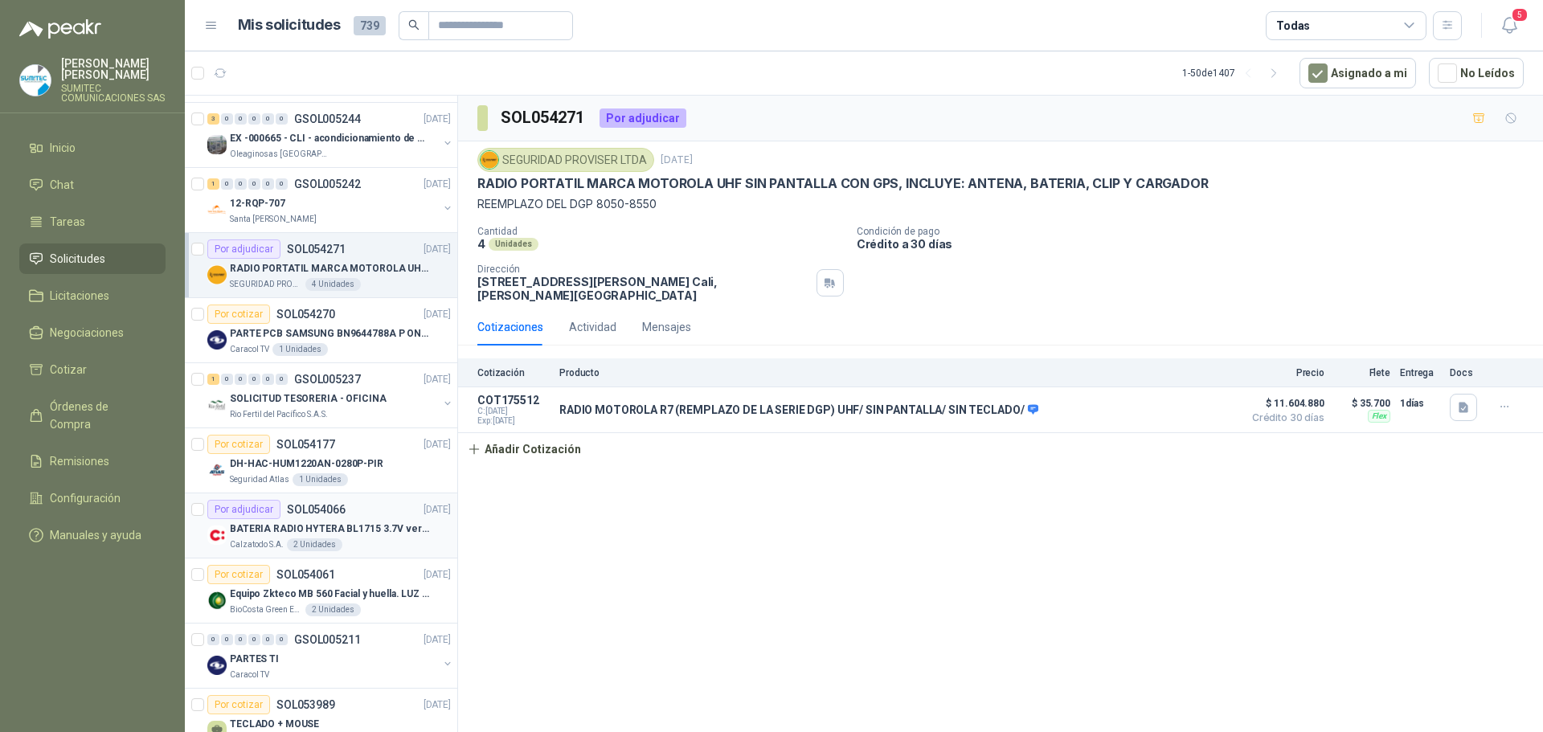 This screenshot has width=1543, height=732. Describe the element at coordinates (85, 498) in the screenshot. I see `span: Configuración` at that location.